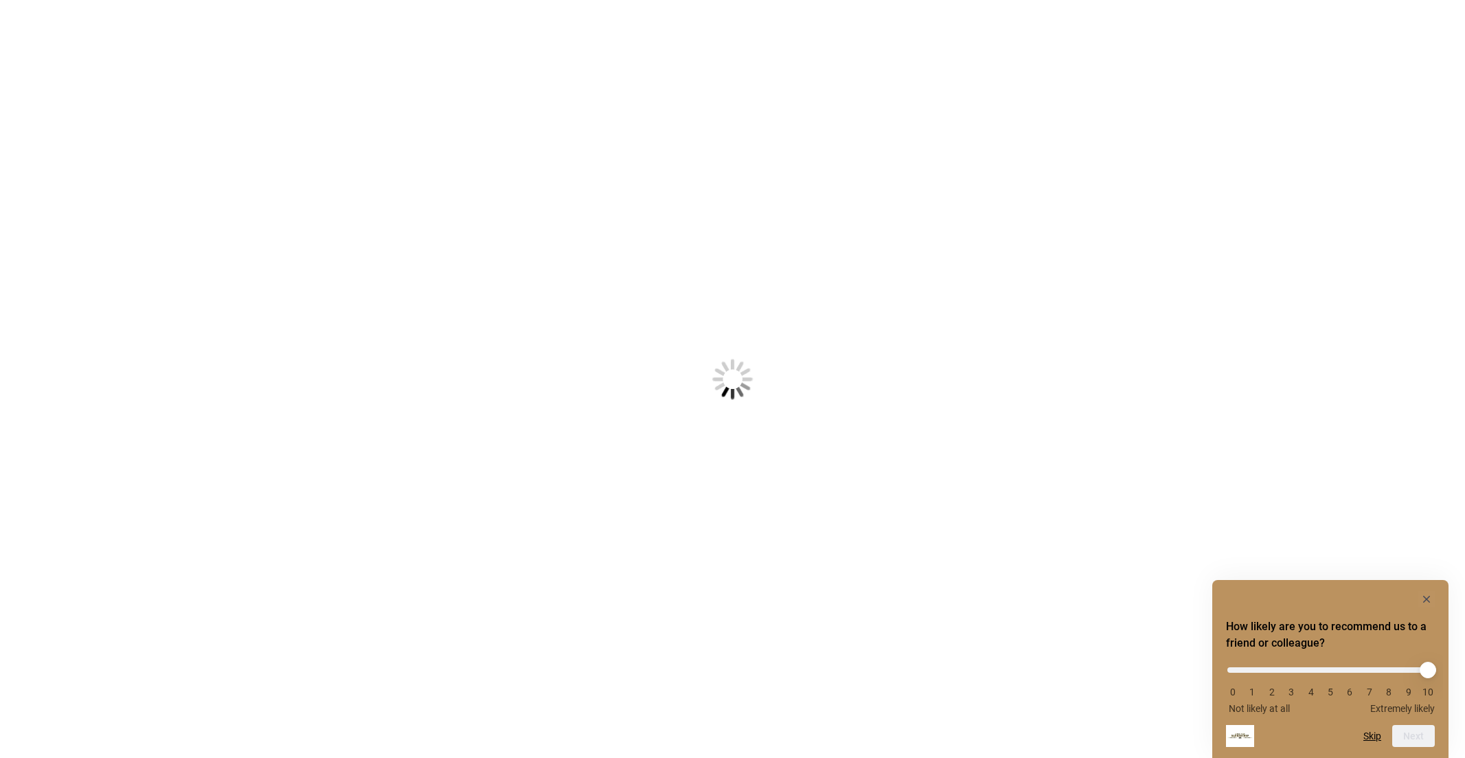 The width and height of the screenshot is (1465, 758). What do you see at coordinates (1409, 692) in the screenshot?
I see `li: 9` at bounding box center [1409, 692].